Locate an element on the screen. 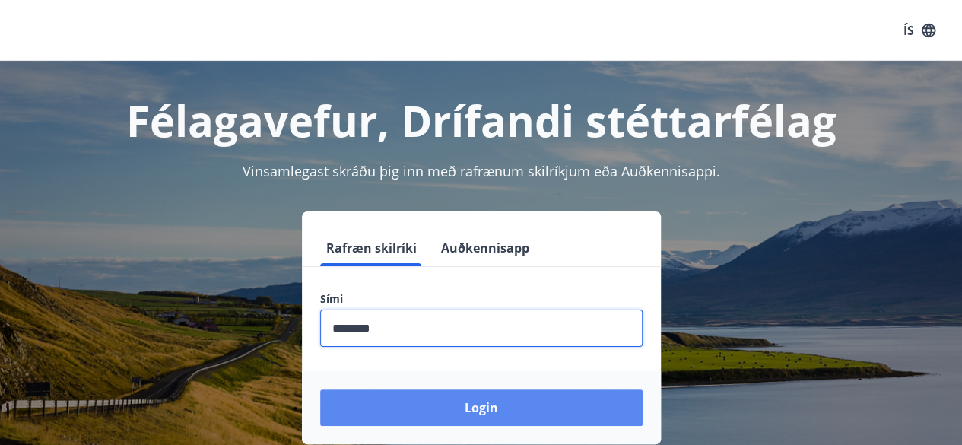 The width and height of the screenshot is (962, 445). button: Rafræn skilríki is located at coordinates (371, 248).